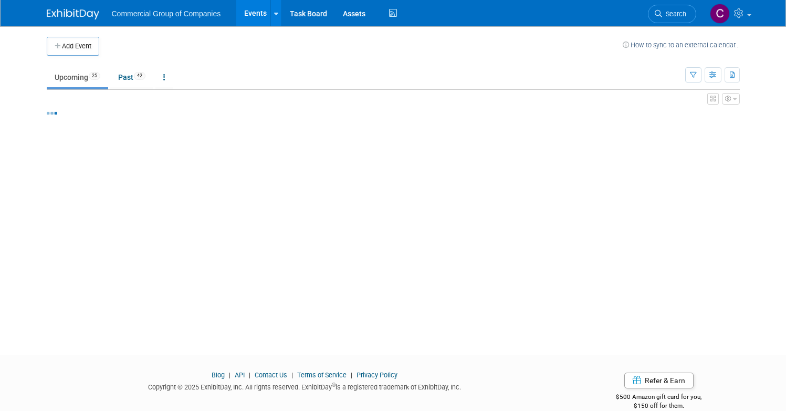  Describe the element at coordinates (377, 374) in the screenshot. I see `a: Privacy Policy` at that location.